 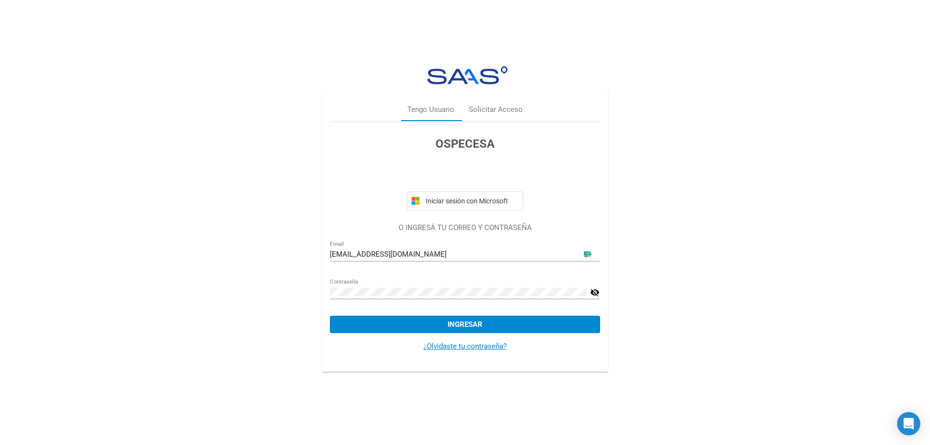 What do you see at coordinates (465, 201) in the screenshot?
I see `button: Iniciar sesión con Microsoft` at bounding box center [465, 201].